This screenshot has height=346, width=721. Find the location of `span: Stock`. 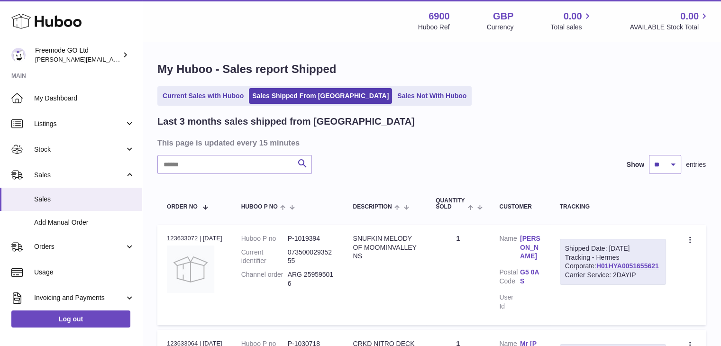

span: Stock is located at coordinates (79, 149).